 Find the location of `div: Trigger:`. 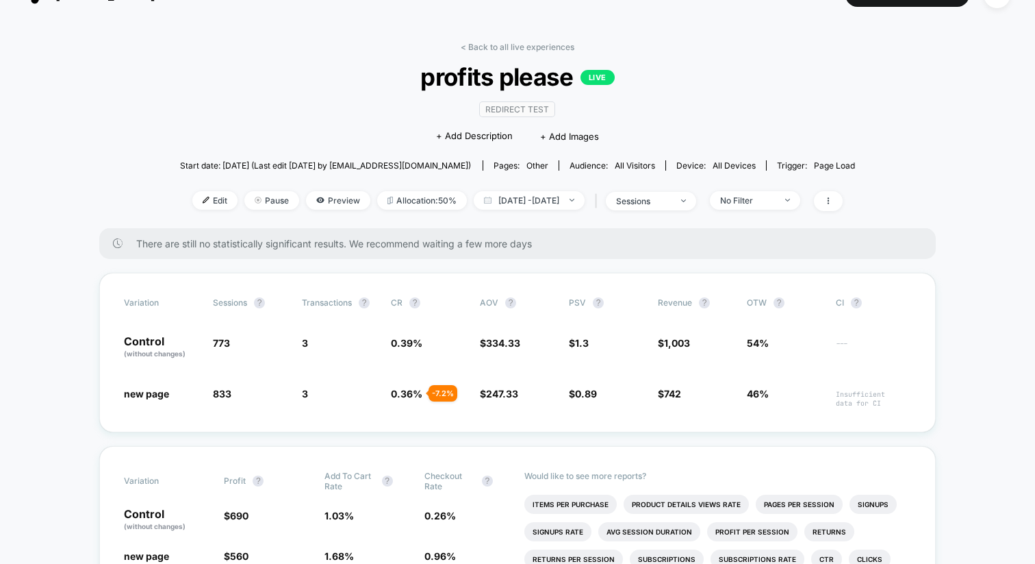

div: Trigger: is located at coordinates (816, 165).